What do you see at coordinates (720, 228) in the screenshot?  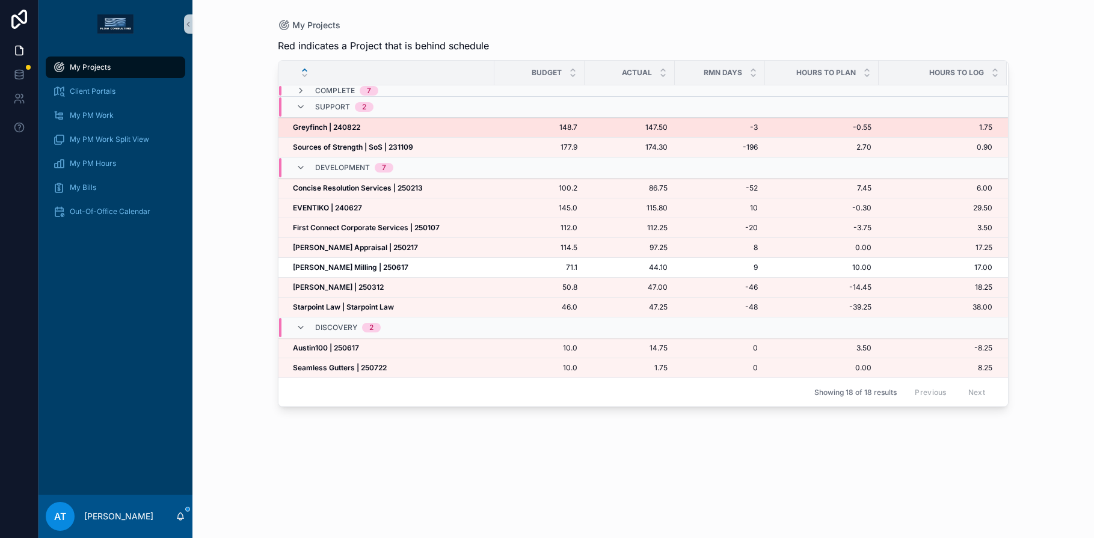 I see `span: -20` at bounding box center [720, 228].